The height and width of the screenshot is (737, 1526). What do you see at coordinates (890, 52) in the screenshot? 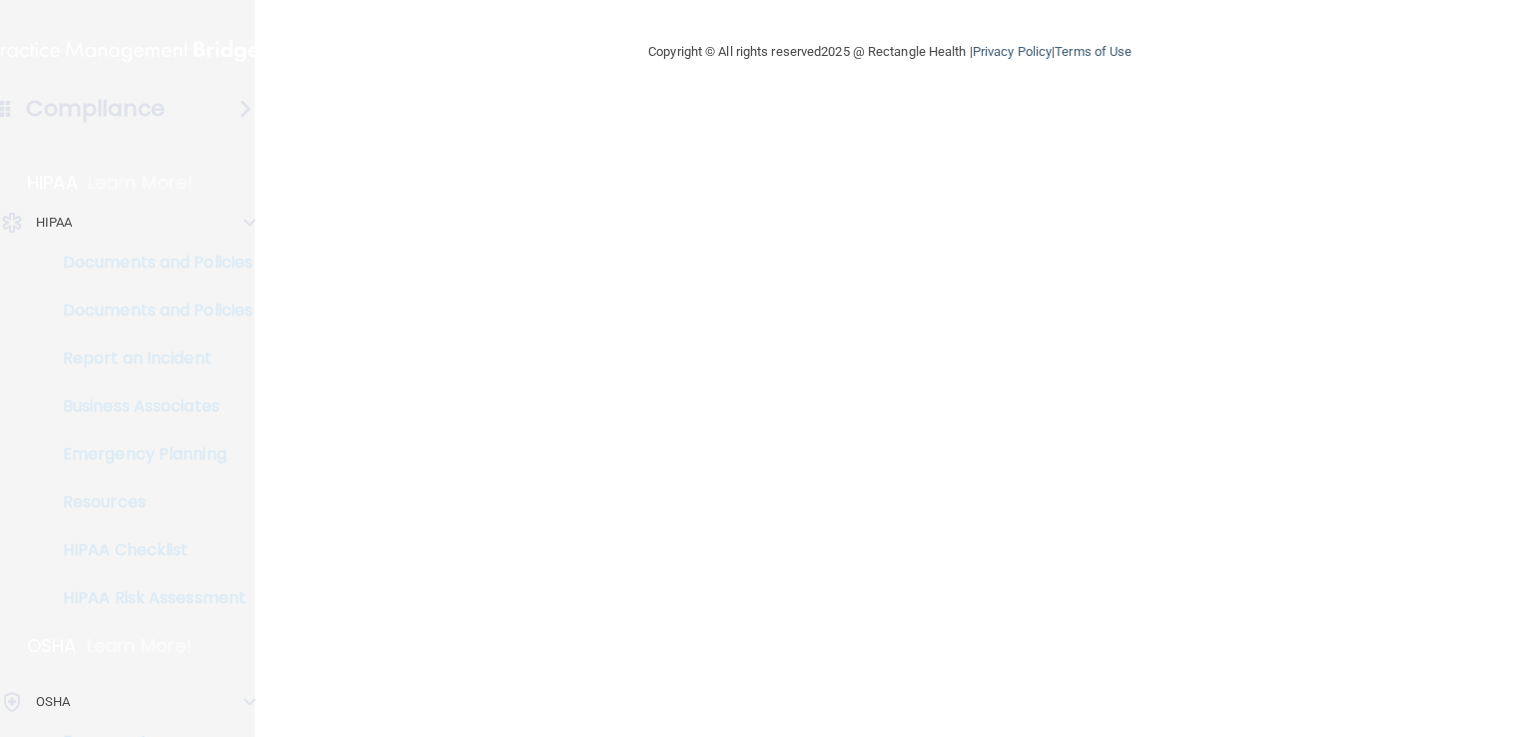
I see `div: Copyright © All rights reserved 2025 @ Rectangle Health | |` at bounding box center [890, 52].